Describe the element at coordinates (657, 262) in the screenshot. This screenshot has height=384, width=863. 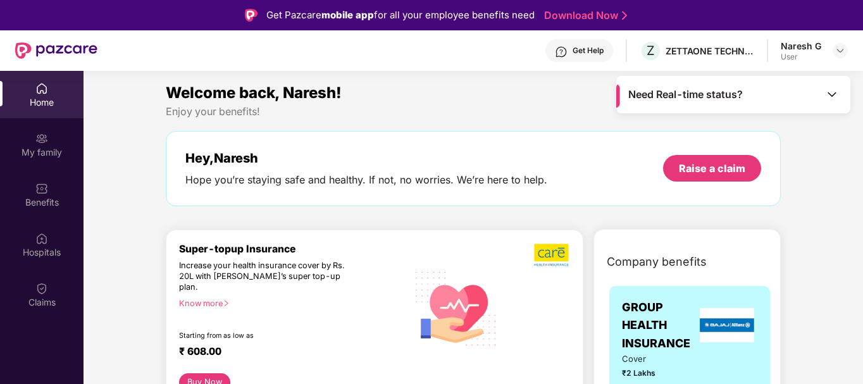
I see `span: Company benefits` at that location.